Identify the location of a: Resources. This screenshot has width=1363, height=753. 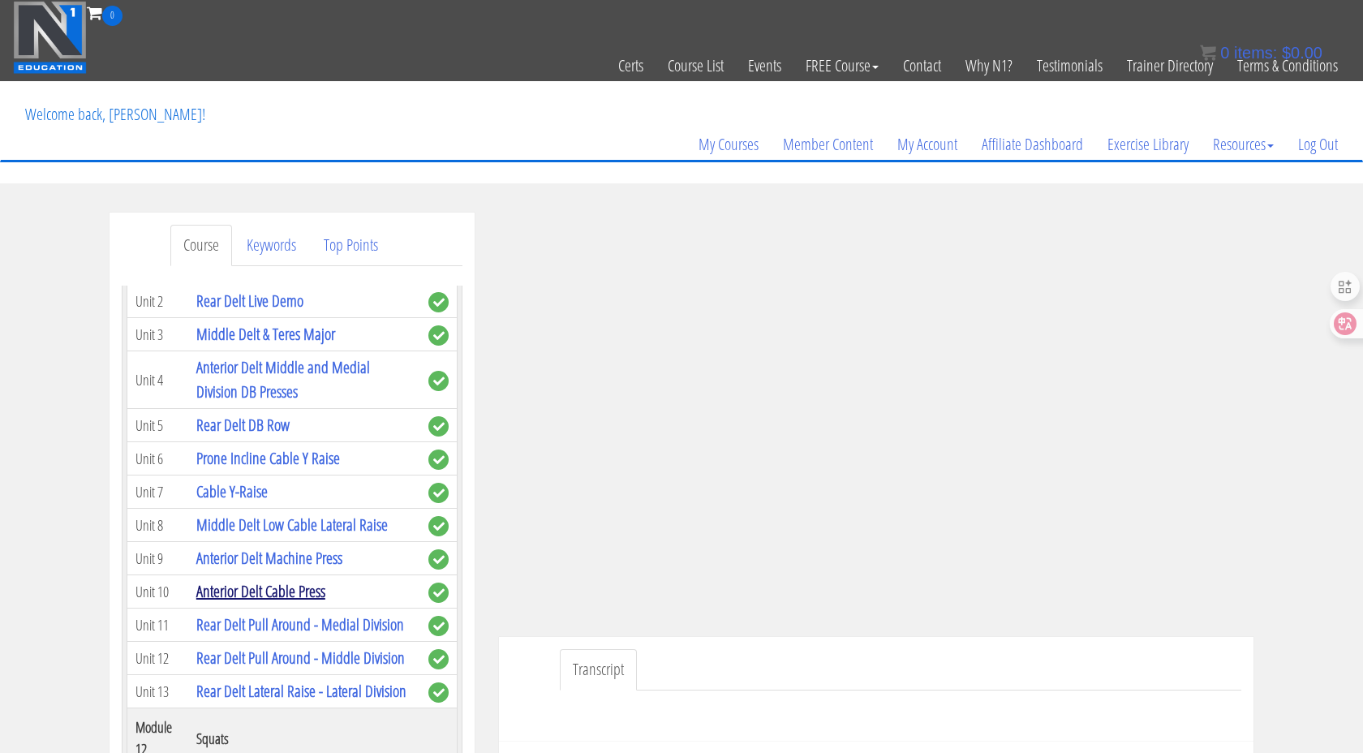
(1243, 144).